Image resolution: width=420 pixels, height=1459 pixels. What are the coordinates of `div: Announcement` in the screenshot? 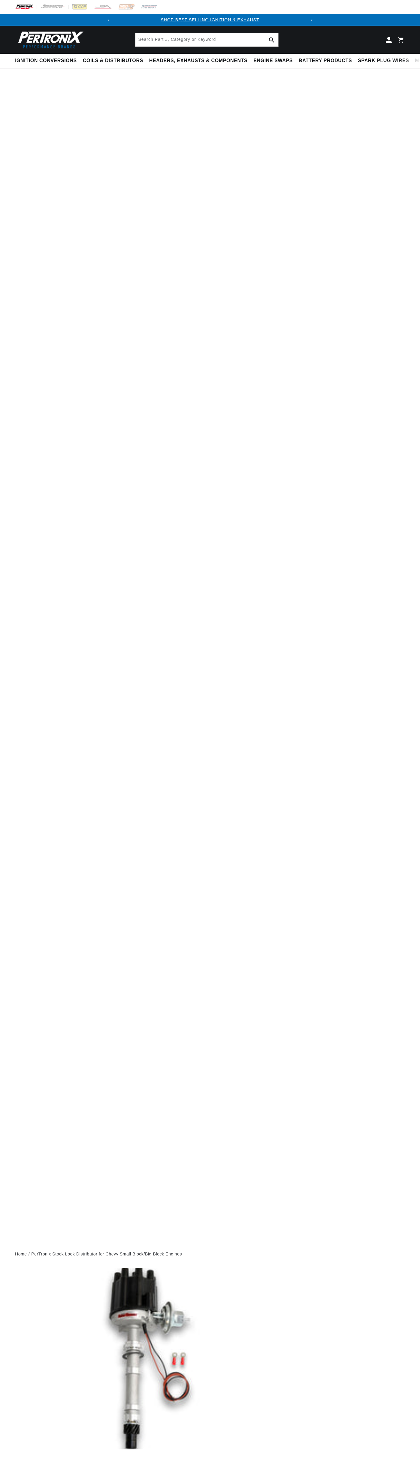 It's located at (210, 20).